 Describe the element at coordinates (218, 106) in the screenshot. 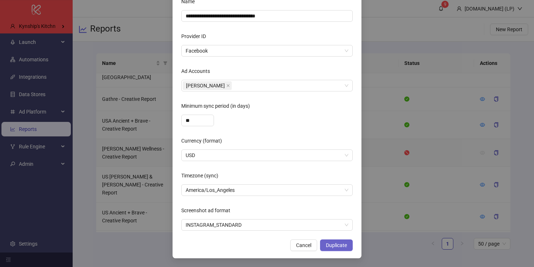

I see `label: Minimum sync period (in days)` at that location.